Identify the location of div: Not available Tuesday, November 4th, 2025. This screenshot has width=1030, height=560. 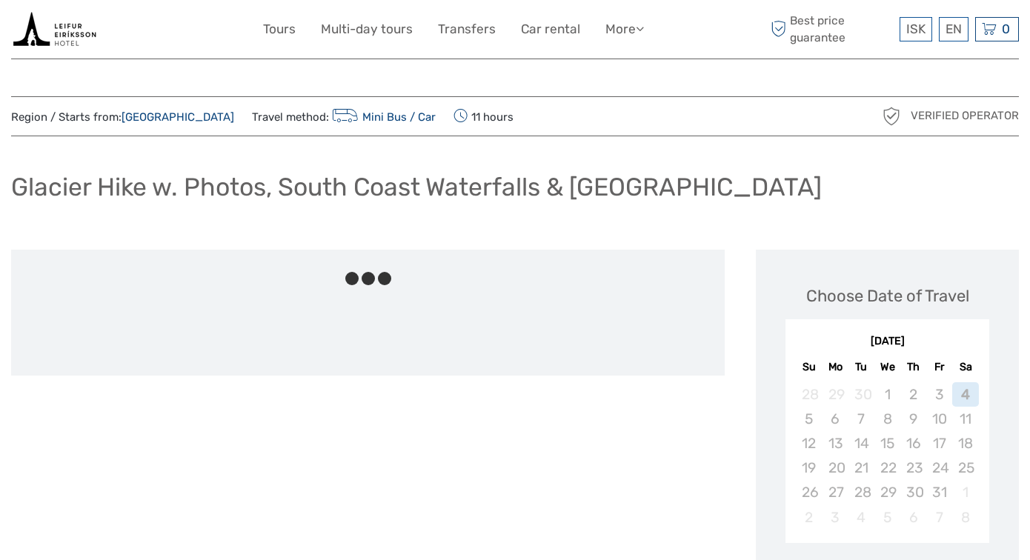
(861, 517).